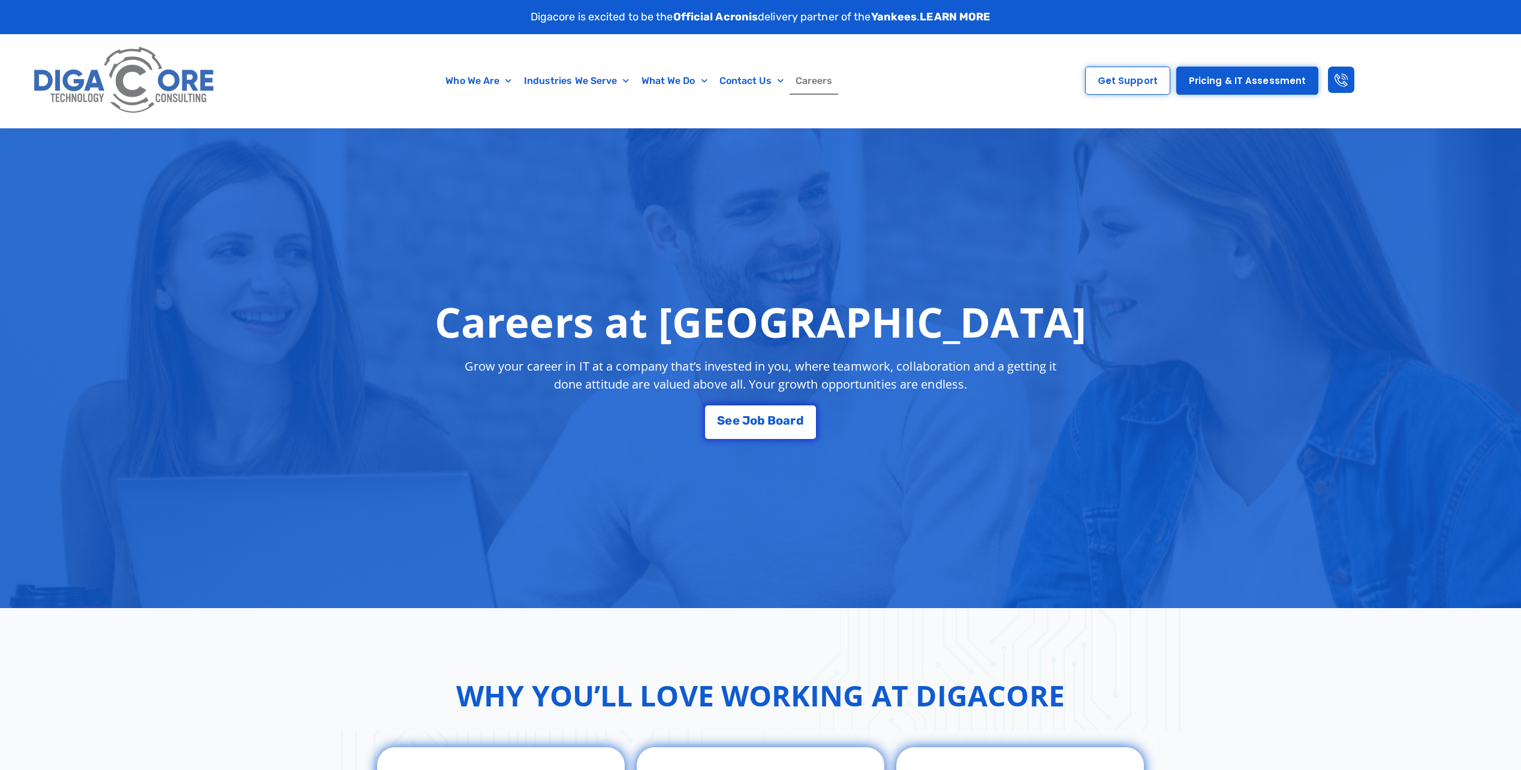  Describe the element at coordinates (478, 81) in the screenshot. I see `a: Who We Are` at that location.